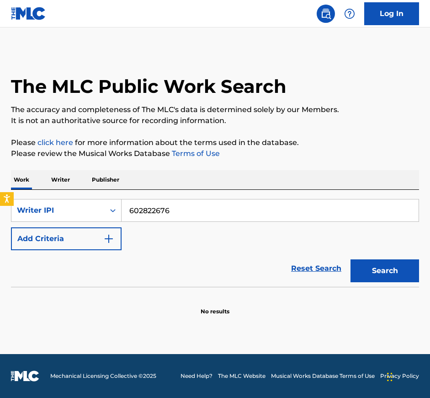 The width and height of the screenshot is (430, 398). I want to click on div: Writer IPI, so click(58, 210).